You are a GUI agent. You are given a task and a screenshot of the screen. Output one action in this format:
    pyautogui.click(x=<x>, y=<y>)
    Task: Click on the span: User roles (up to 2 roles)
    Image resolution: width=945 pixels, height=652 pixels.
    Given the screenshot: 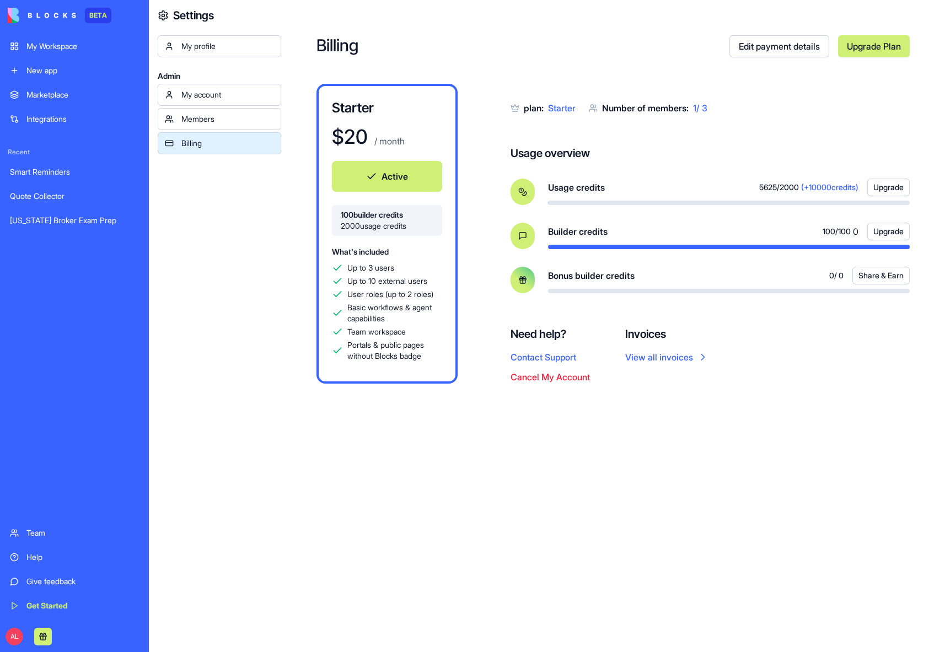 What is the action you would take?
    pyautogui.click(x=390, y=294)
    